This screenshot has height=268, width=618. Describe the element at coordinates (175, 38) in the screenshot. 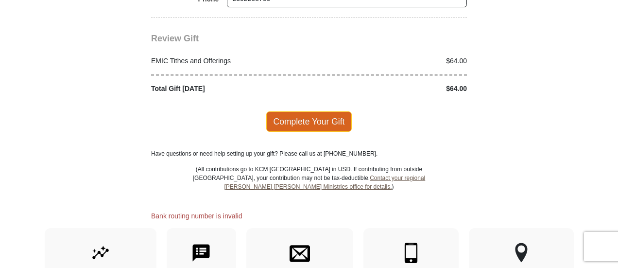

I see `span: Review Gift` at that location.